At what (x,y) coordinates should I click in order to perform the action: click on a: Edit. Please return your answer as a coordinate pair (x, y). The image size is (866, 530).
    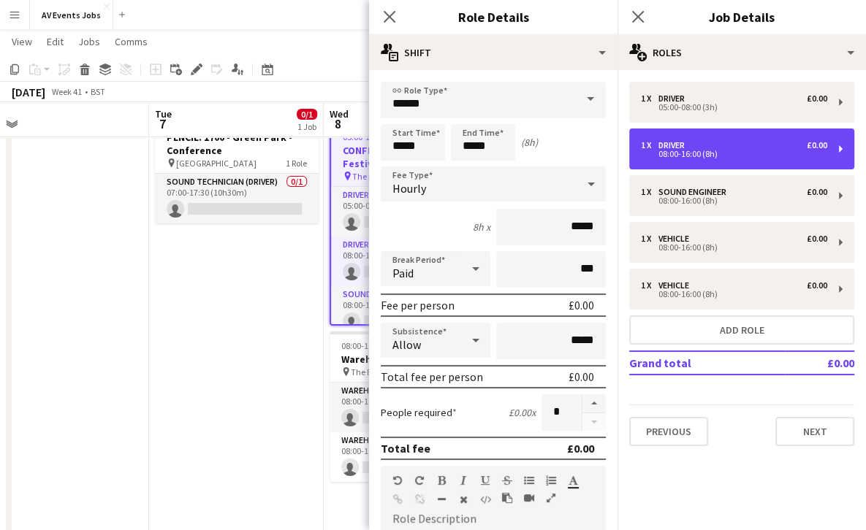
    Looking at the image, I should click on (55, 42).